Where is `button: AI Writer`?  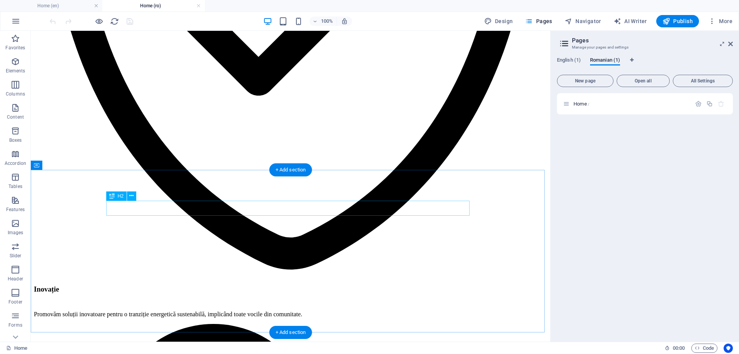
button: AI Writer is located at coordinates (630, 21).